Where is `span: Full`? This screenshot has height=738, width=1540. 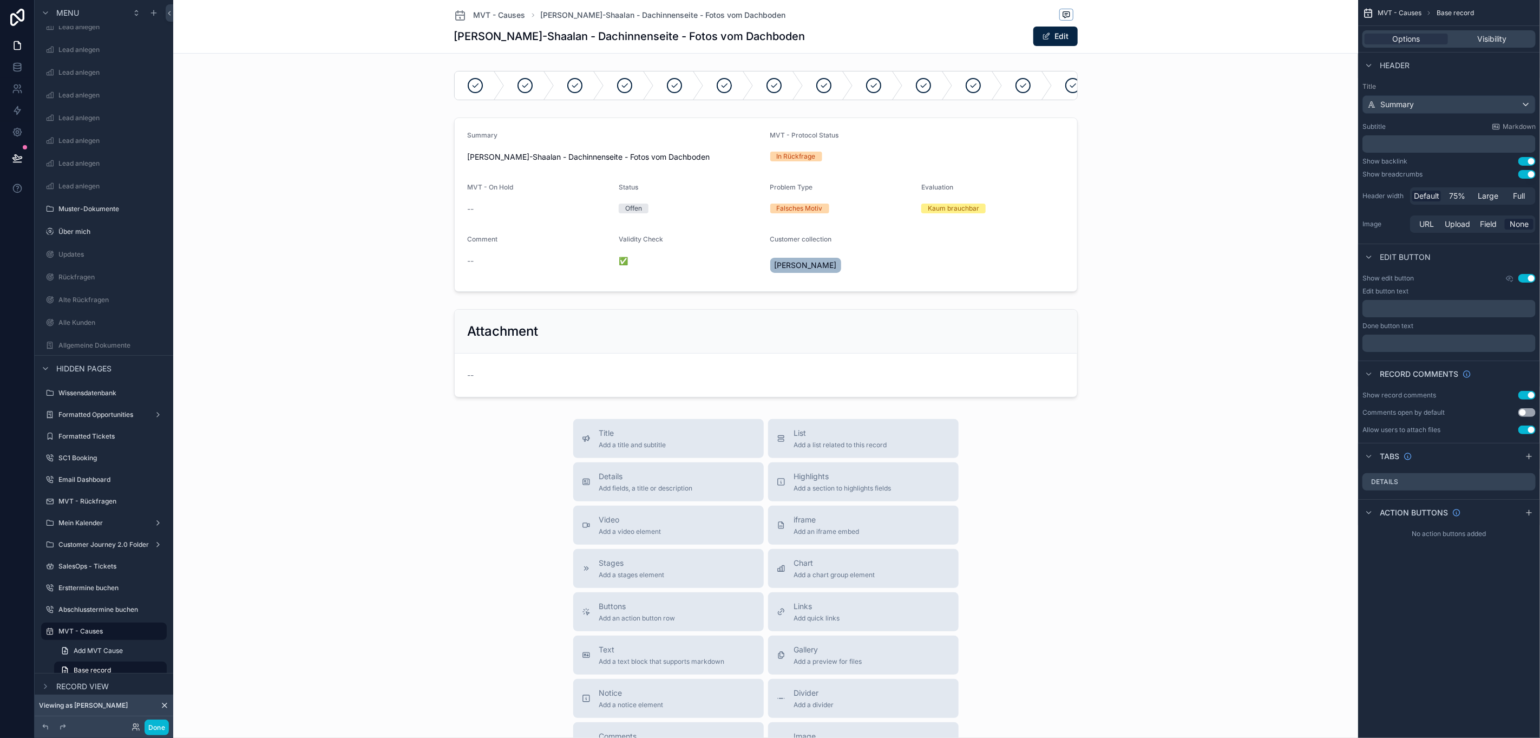 span: Full is located at coordinates (1519, 196).